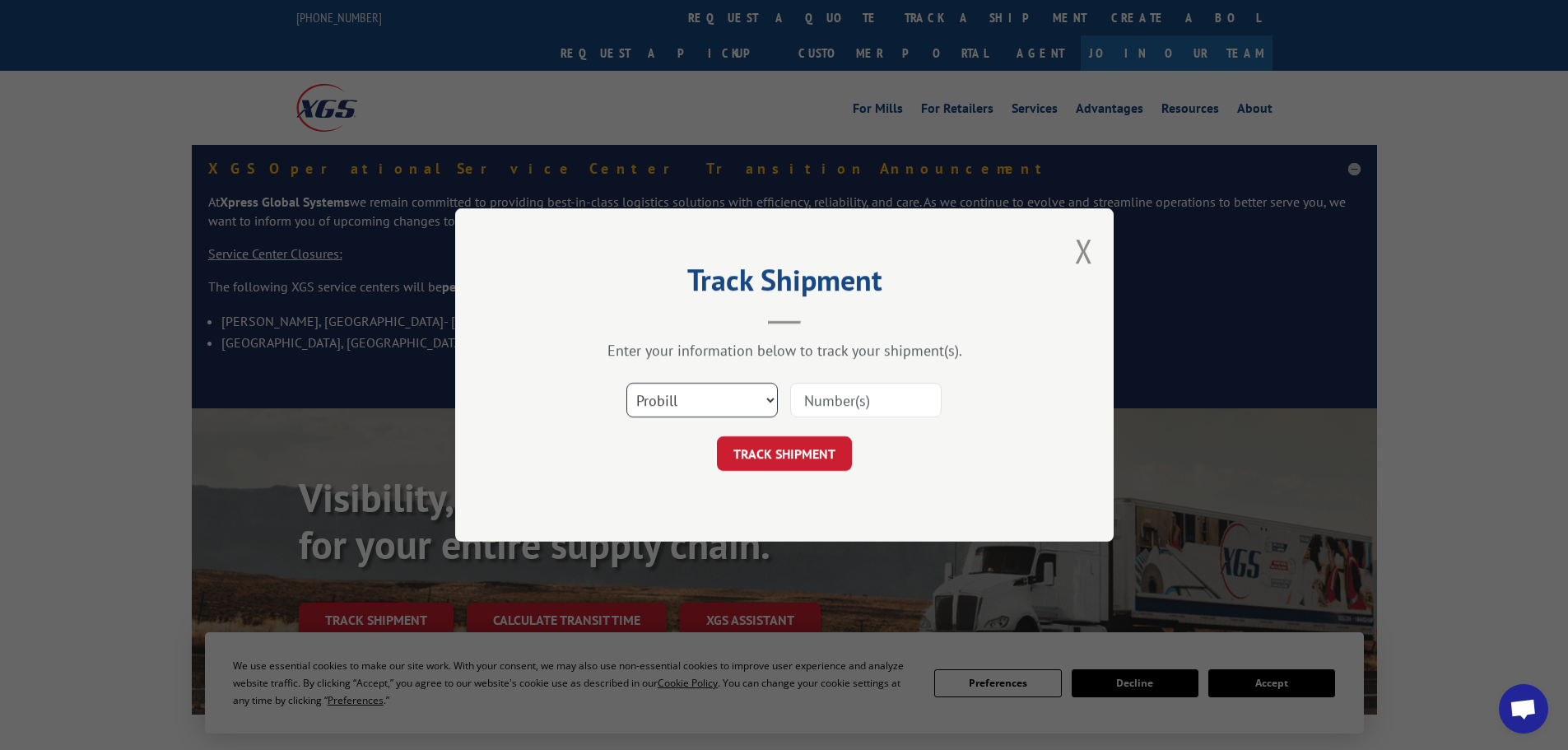 This screenshot has height=750, width=1568. What do you see at coordinates (1523, 709) in the screenshot?
I see `a: Open chat` at bounding box center [1523, 709].